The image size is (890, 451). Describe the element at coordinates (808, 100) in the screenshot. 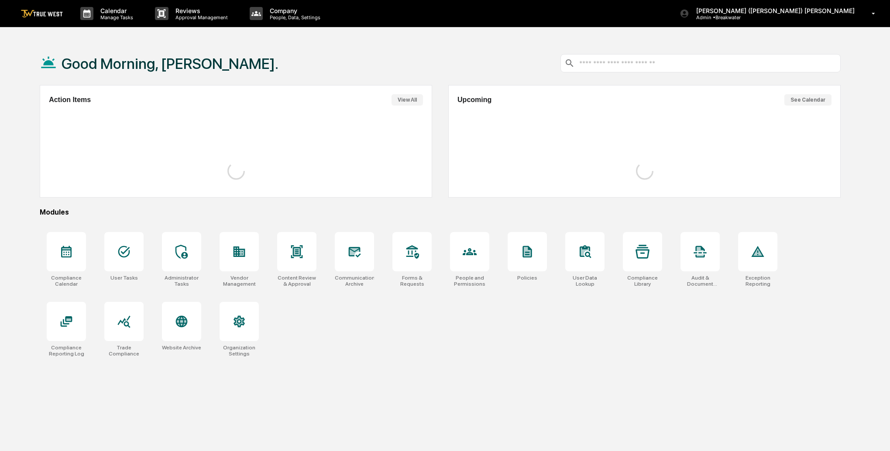

I see `a: See Calendar` at that location.